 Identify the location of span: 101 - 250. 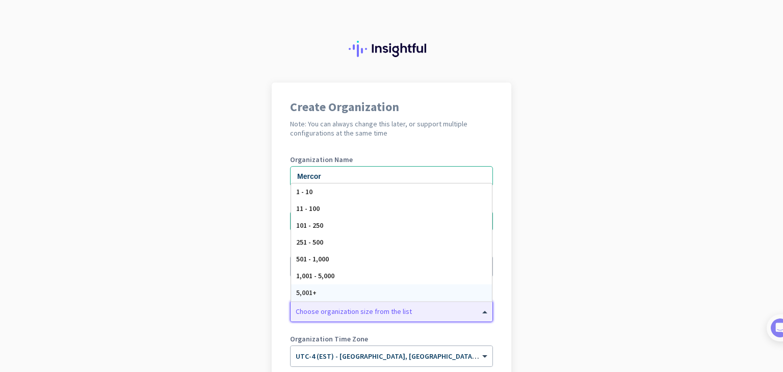
(309, 225).